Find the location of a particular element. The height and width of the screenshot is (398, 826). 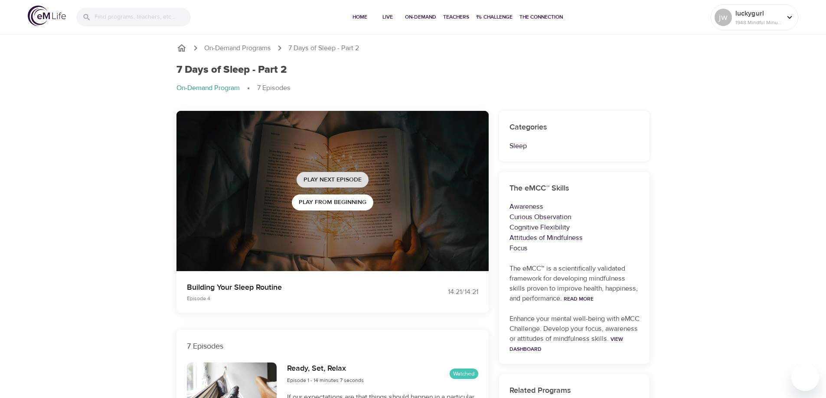

span: Home is located at coordinates (360, 17).